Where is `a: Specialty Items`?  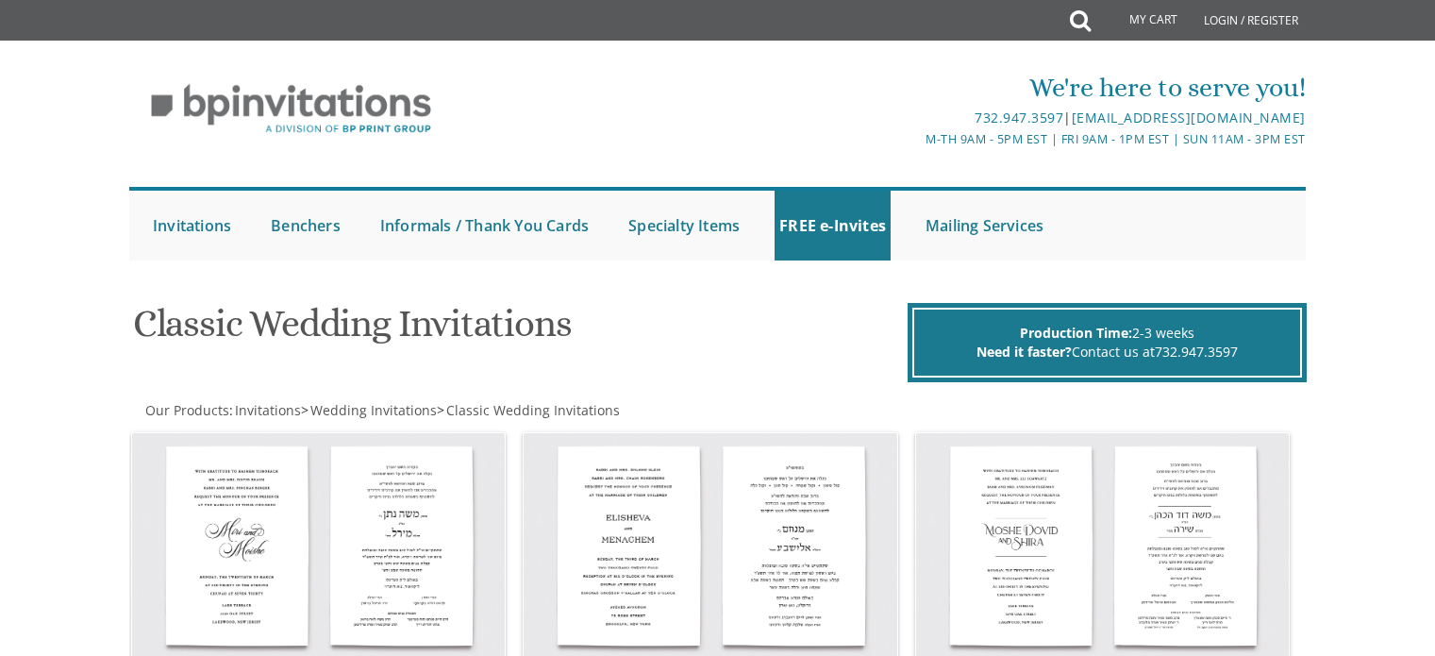
a: Specialty Items is located at coordinates (684, 225).